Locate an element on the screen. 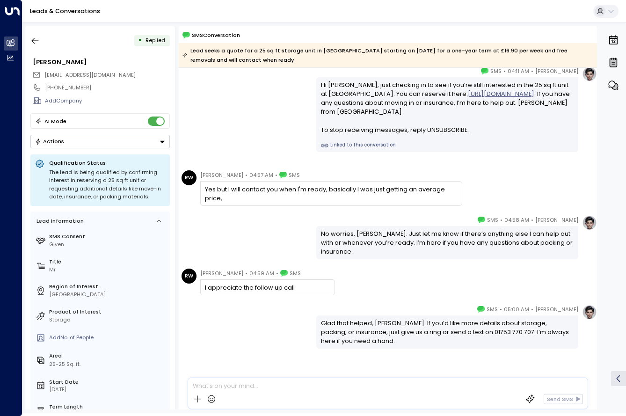 The image size is (626, 416). label: Region of Interest is located at coordinates (108, 286).